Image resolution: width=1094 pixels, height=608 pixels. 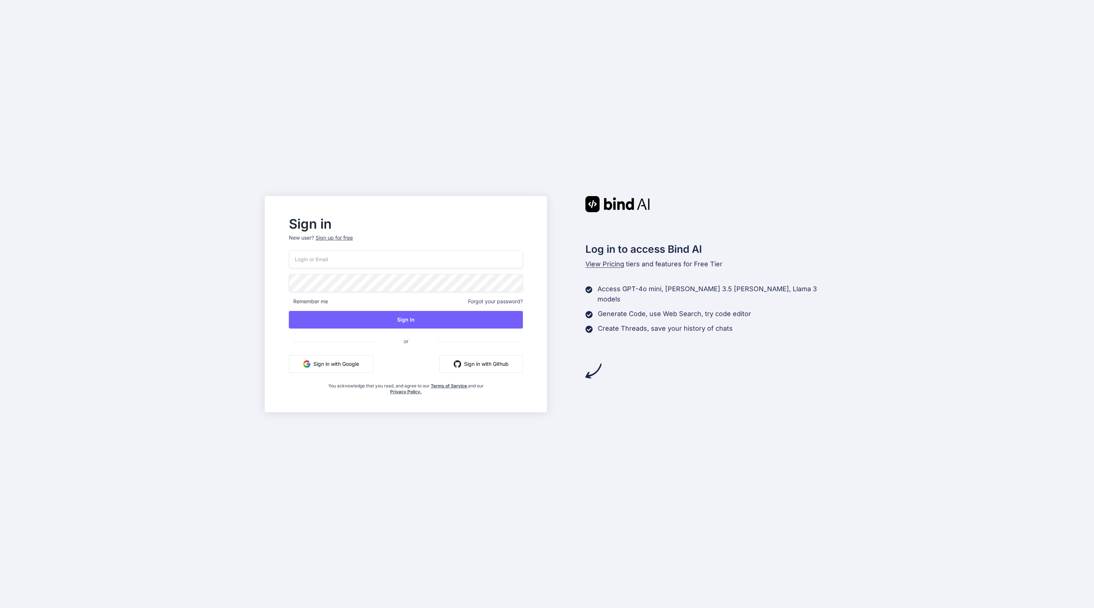 I want to click on p: Create Threads, save your history of chats, so click(x=665, y=328).